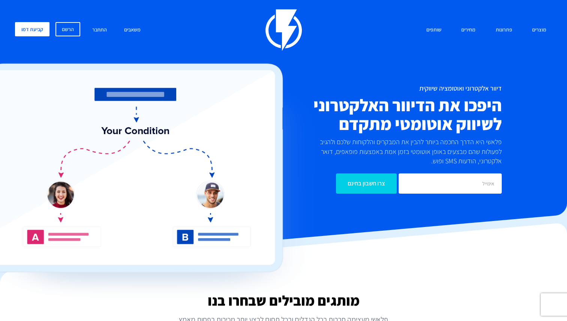 This screenshot has height=321, width=567. I want to click on p: פלאשי היא הדרך החכמה ביותר להבין את המבקרים והלקוחות שלכם ולהגיב לפעולות שהם מבצעים באופן אוטומטי..., so click(406, 151).